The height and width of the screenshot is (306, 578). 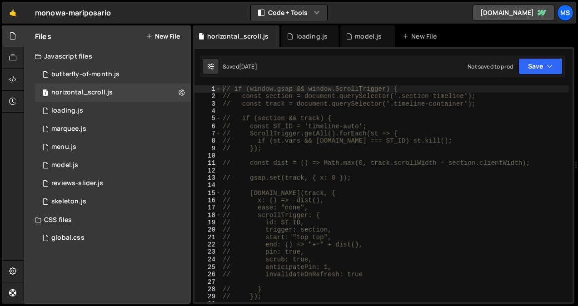 I want to click on div: 16967/46877.js, so click(x=113, y=147).